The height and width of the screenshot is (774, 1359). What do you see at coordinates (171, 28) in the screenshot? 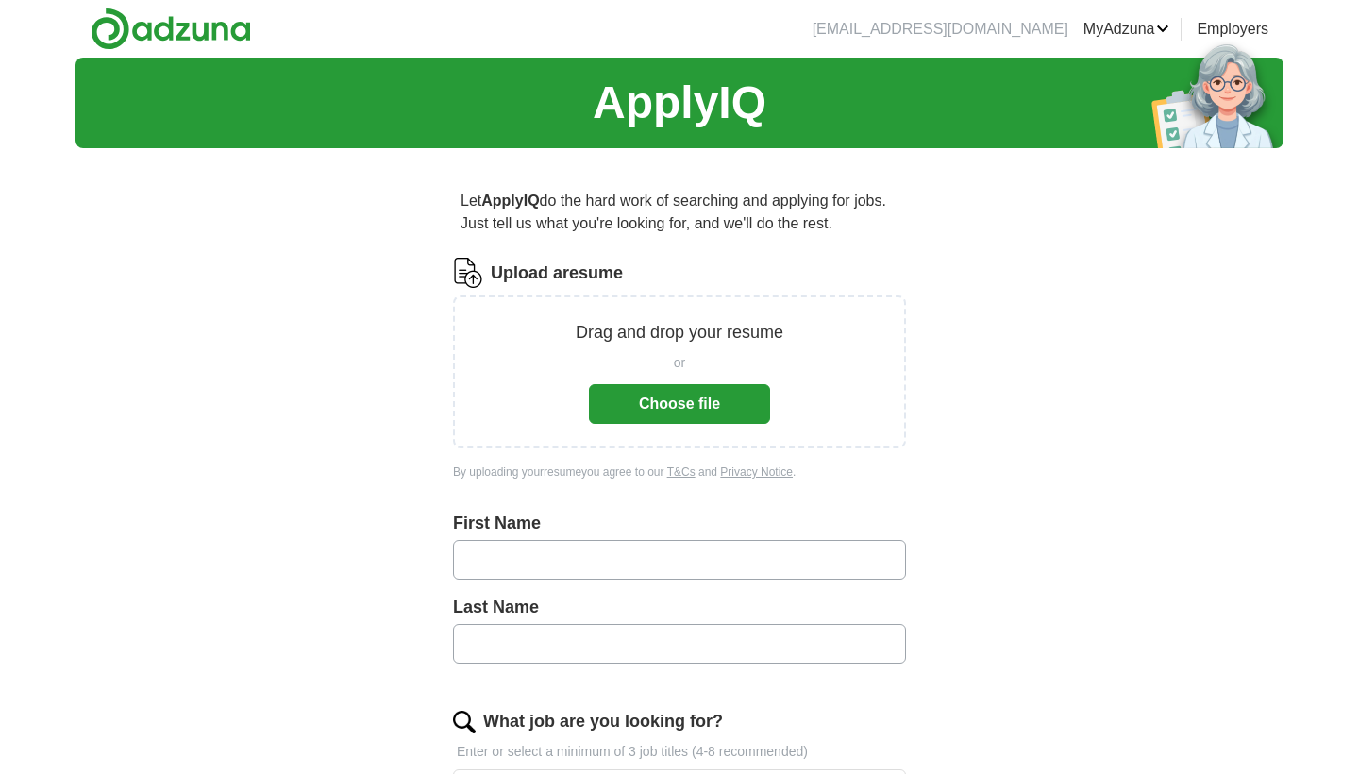
I see `img: Adzuna logo` at bounding box center [171, 28].